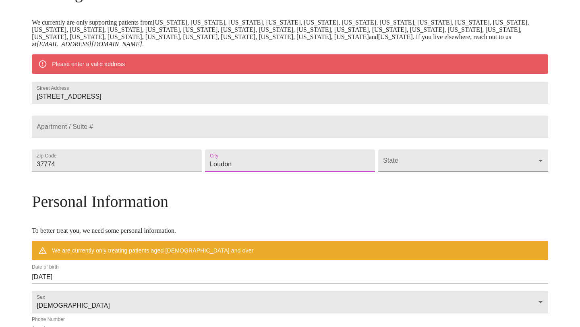 This screenshot has height=327, width=580. I want to click on label: Phone Number, so click(48, 320).